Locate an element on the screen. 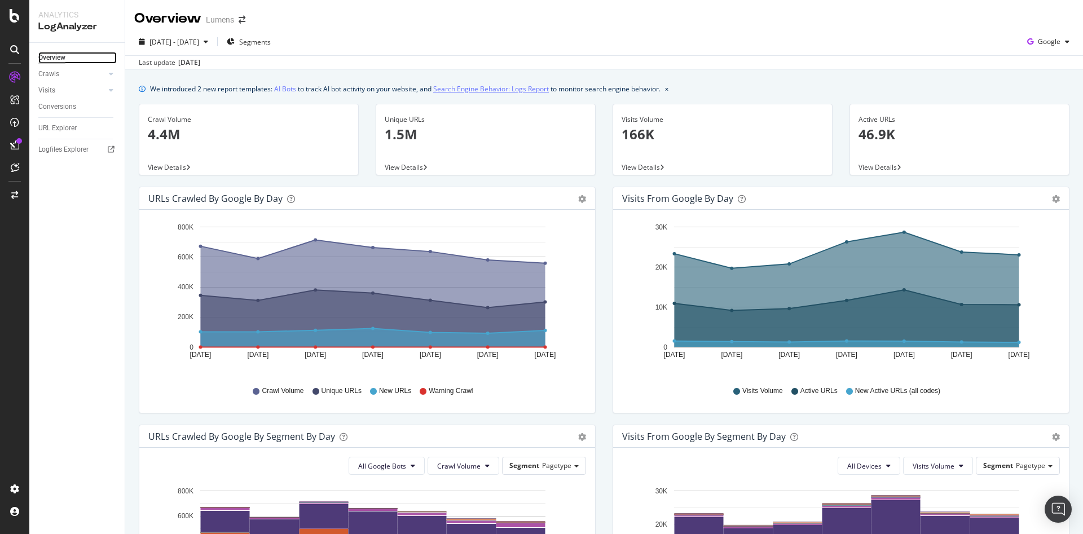 The height and width of the screenshot is (534, 1083). div: Logfiles Explorer is located at coordinates (63, 149).